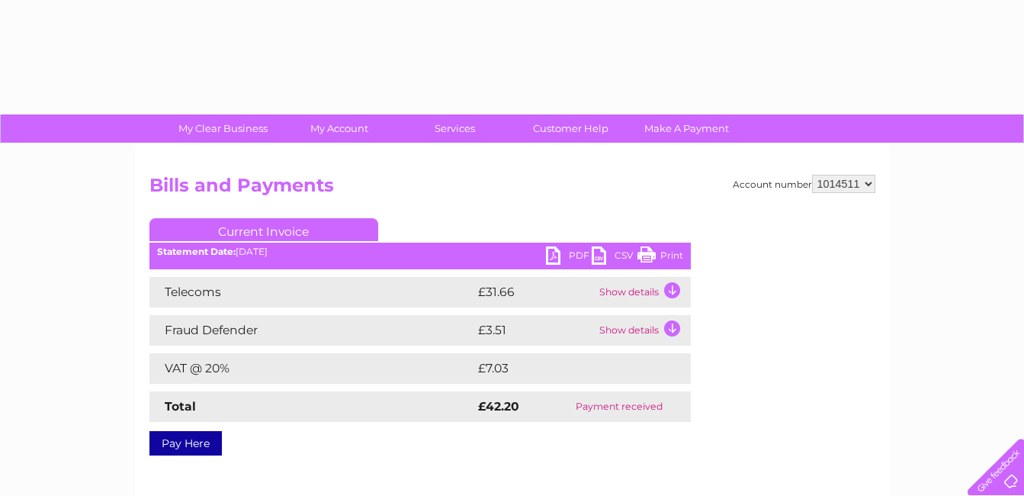 The height and width of the screenshot is (496, 1024). I want to click on td: Fraud Defender, so click(312, 330).